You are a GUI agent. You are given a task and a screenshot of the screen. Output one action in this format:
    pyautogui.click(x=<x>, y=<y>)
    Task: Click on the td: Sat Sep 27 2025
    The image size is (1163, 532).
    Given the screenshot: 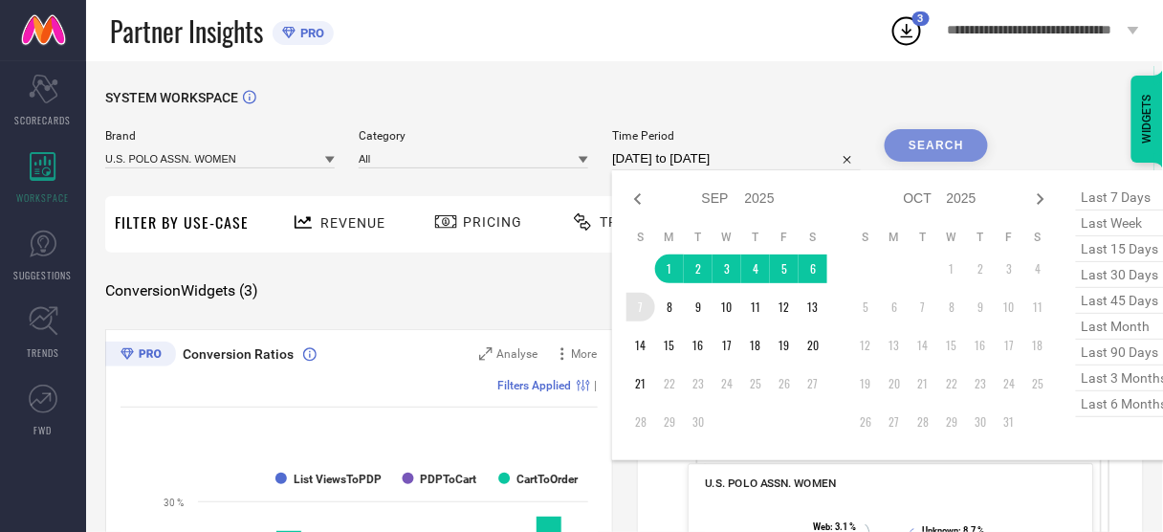 What is the action you would take?
    pyautogui.click(x=813, y=383)
    